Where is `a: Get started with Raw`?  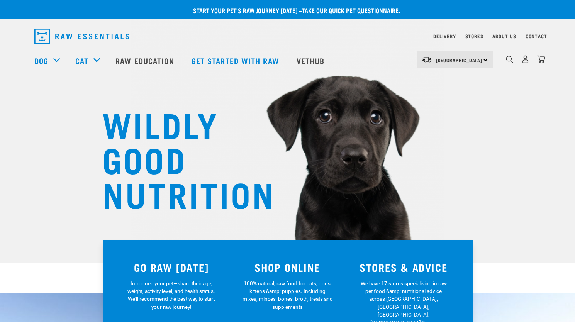 a: Get started with Raw is located at coordinates (237, 61).